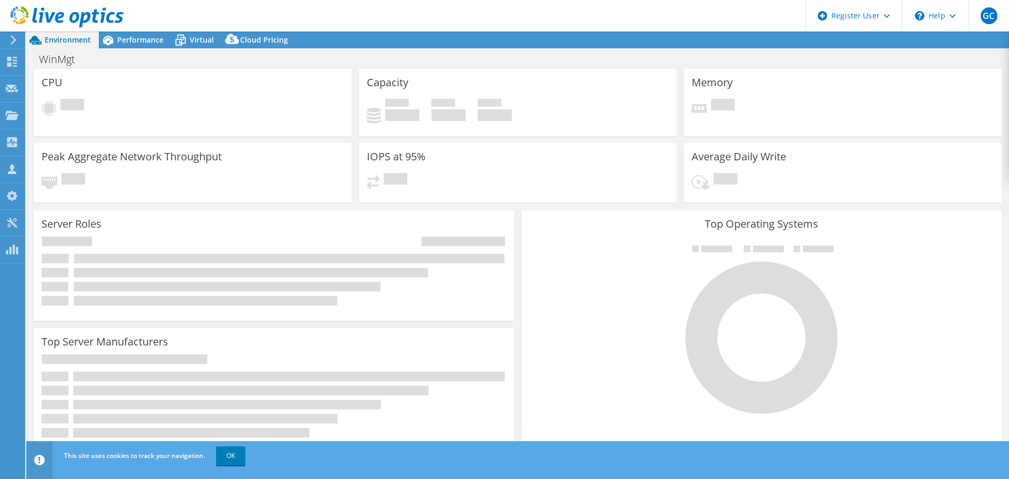 The height and width of the screenshot is (479, 1009). Describe the element at coordinates (712, 83) in the screenshot. I see `h3: Memory` at that location.